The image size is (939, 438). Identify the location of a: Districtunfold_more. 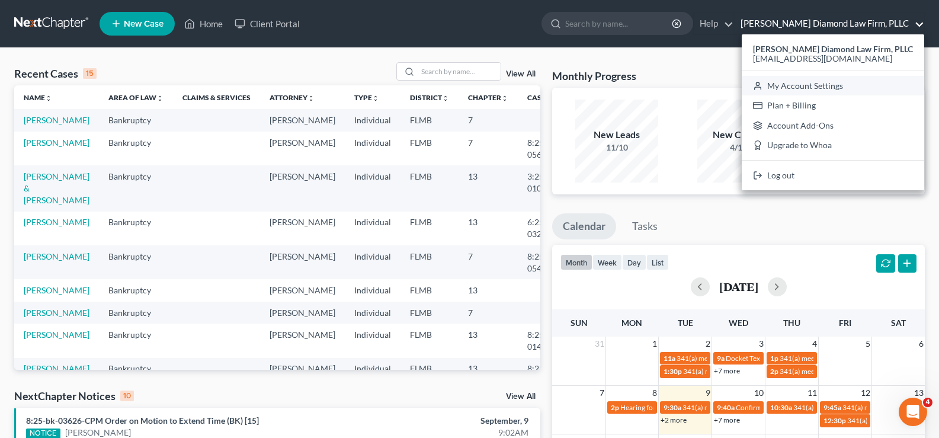
(430, 97).